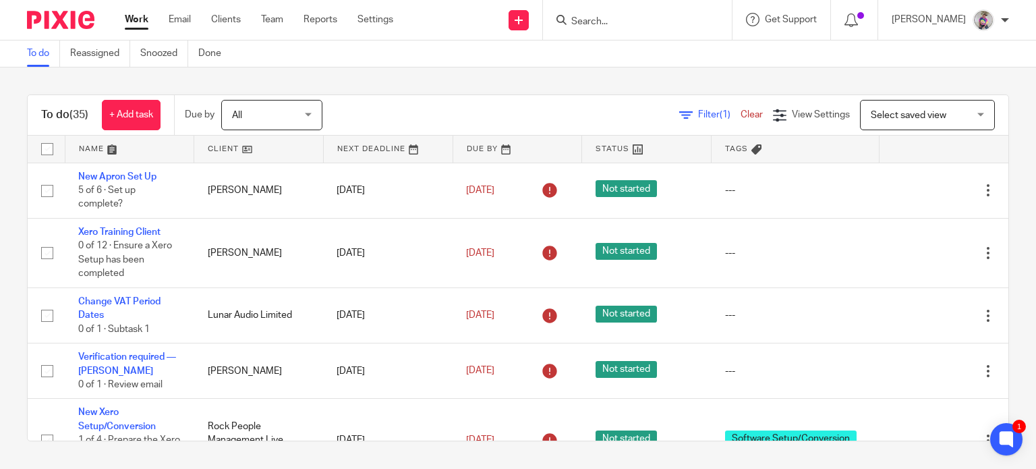 The image size is (1036, 469). Describe the element at coordinates (375, 20) in the screenshot. I see `a: Settings` at that location.